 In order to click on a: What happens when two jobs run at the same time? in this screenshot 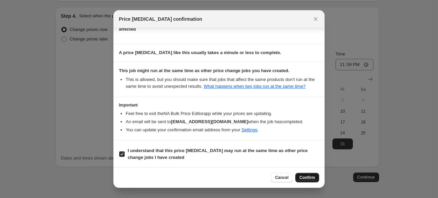, I will do `click(255, 86)`.